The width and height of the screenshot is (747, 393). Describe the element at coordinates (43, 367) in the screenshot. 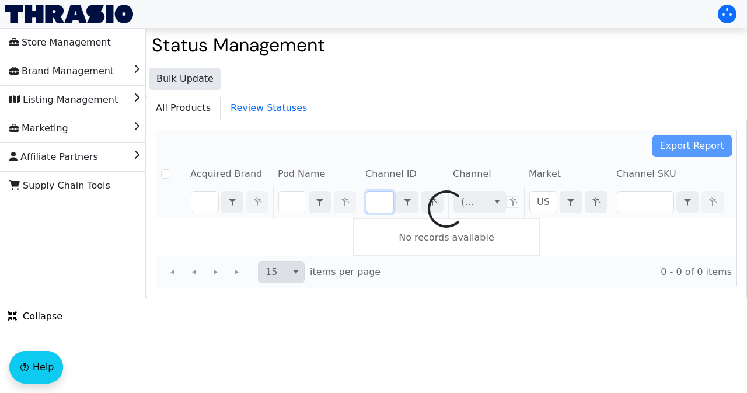

I see `span: Help` at that location.